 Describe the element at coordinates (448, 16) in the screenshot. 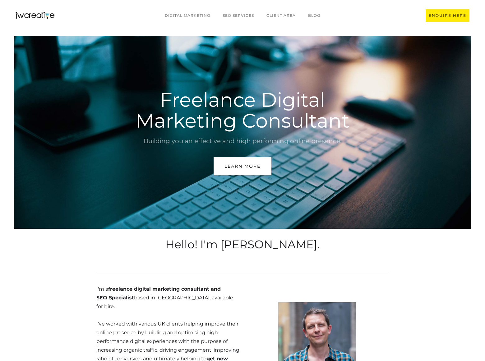

I see `div: ENQUIRE HERE` at that location.